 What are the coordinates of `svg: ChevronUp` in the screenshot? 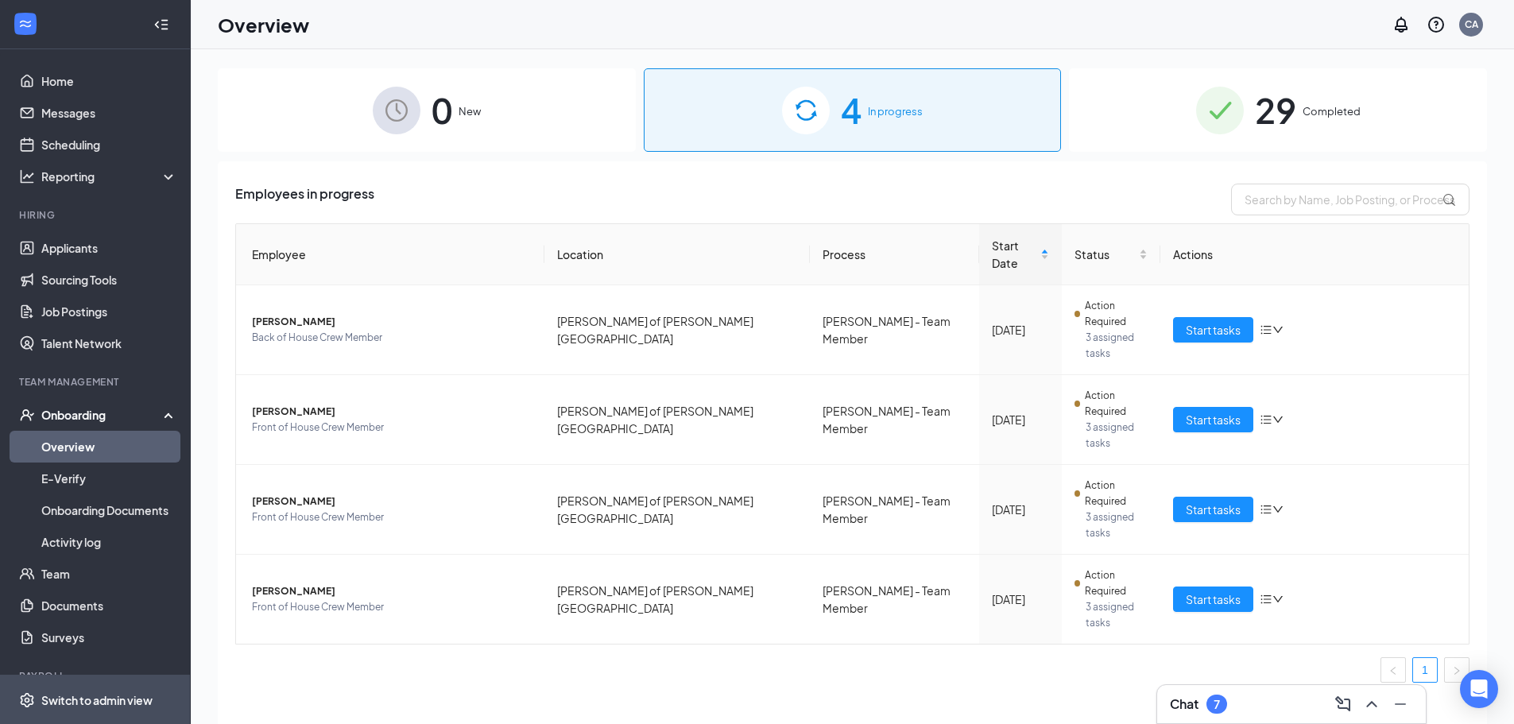 It's located at (1372, 704).